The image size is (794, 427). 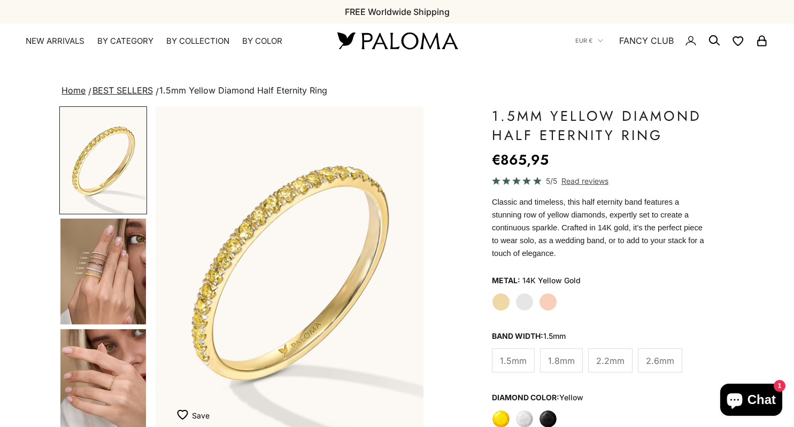 I want to click on span: Read reviews, so click(x=585, y=181).